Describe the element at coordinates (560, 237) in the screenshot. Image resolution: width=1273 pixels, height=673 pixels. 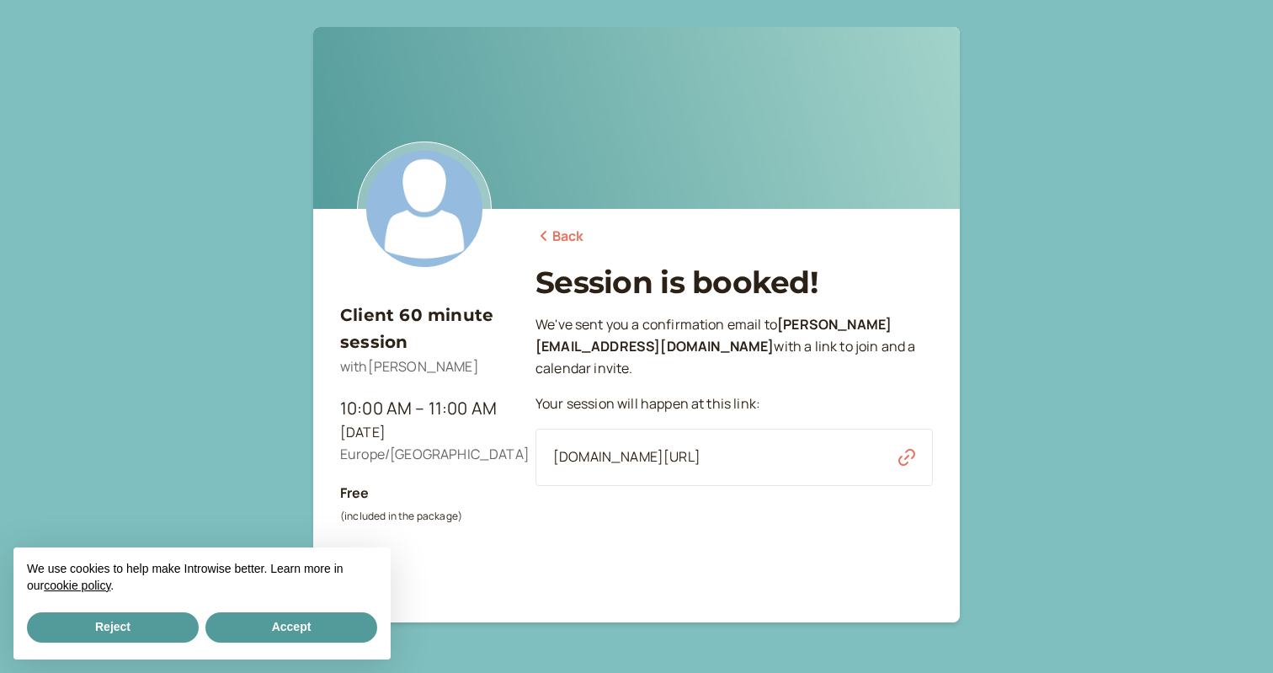
I see `a: Back` at that location.